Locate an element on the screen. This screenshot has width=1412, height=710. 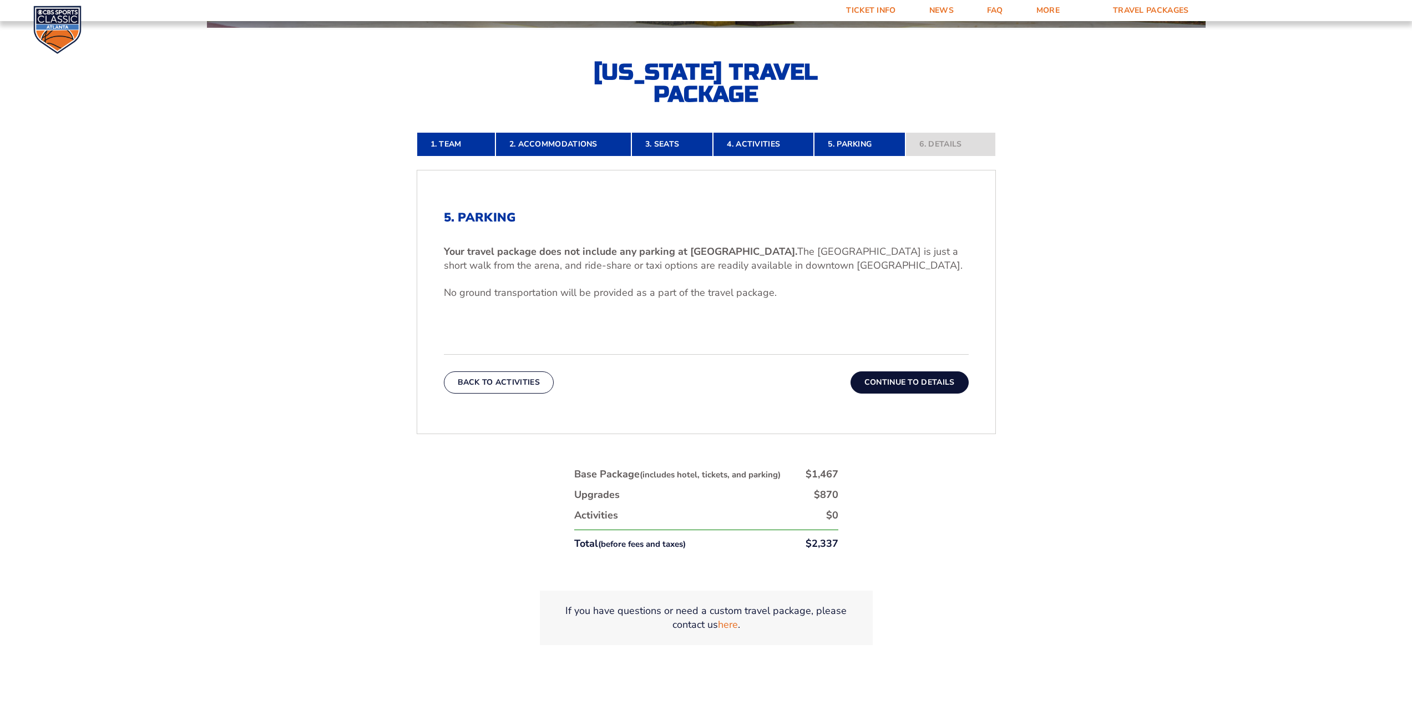
div: Upgrades is located at coordinates (597, 494).